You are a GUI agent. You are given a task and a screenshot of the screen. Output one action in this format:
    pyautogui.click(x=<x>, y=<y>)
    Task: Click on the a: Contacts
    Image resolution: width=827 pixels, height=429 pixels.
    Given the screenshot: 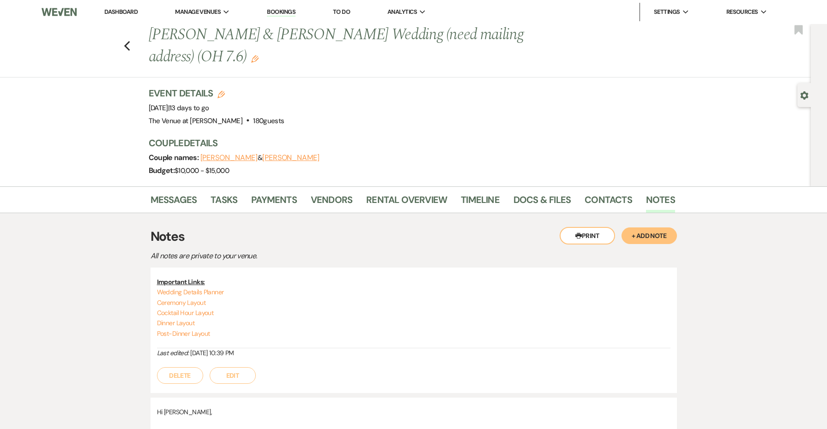 What is the action you would take?
    pyautogui.click(x=608, y=203)
    